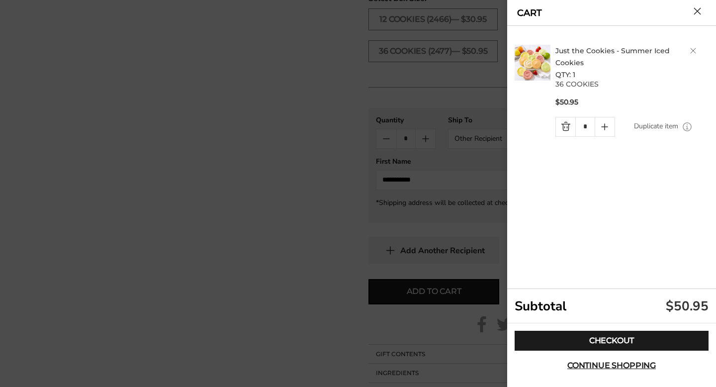  What do you see at coordinates (567, 102) in the screenshot?
I see `span: $50.95` at bounding box center [567, 102].